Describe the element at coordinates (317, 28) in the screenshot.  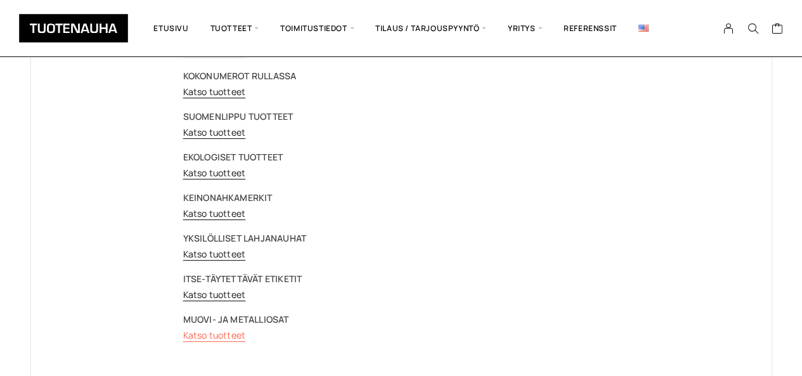
I see `span: Toimitustiedot` at that location.